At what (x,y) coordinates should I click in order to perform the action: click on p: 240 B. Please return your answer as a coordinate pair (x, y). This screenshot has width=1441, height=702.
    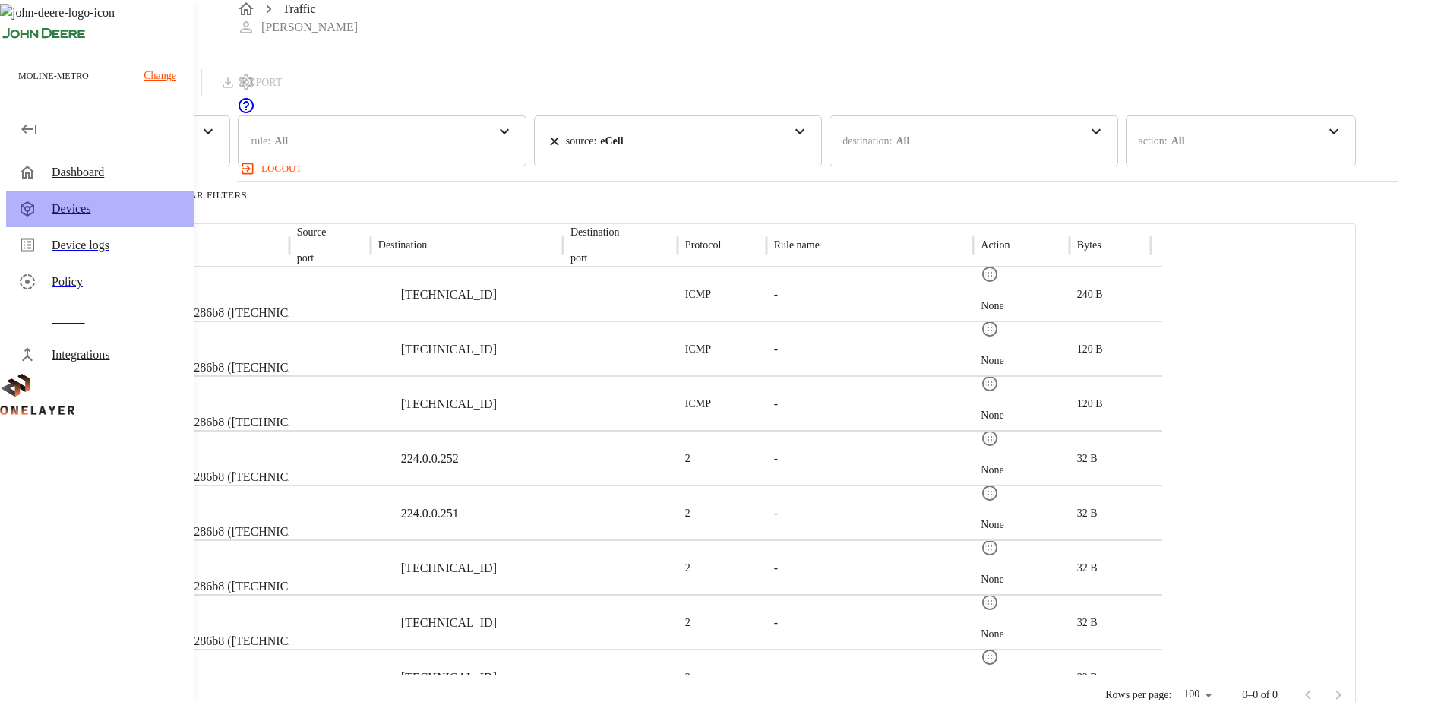
    Looking at the image, I should click on (1090, 295).